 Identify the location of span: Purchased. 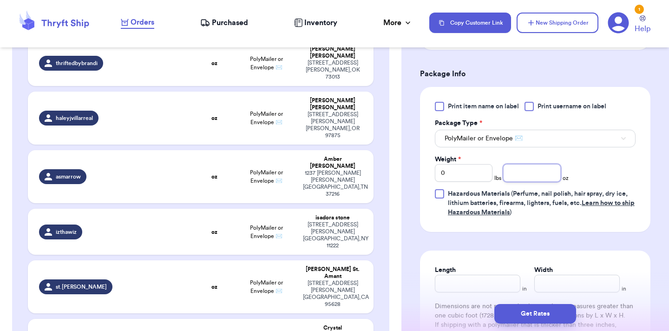
(230, 23).